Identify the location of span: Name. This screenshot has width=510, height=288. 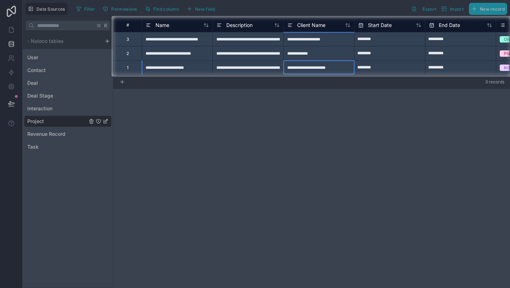
(162, 25).